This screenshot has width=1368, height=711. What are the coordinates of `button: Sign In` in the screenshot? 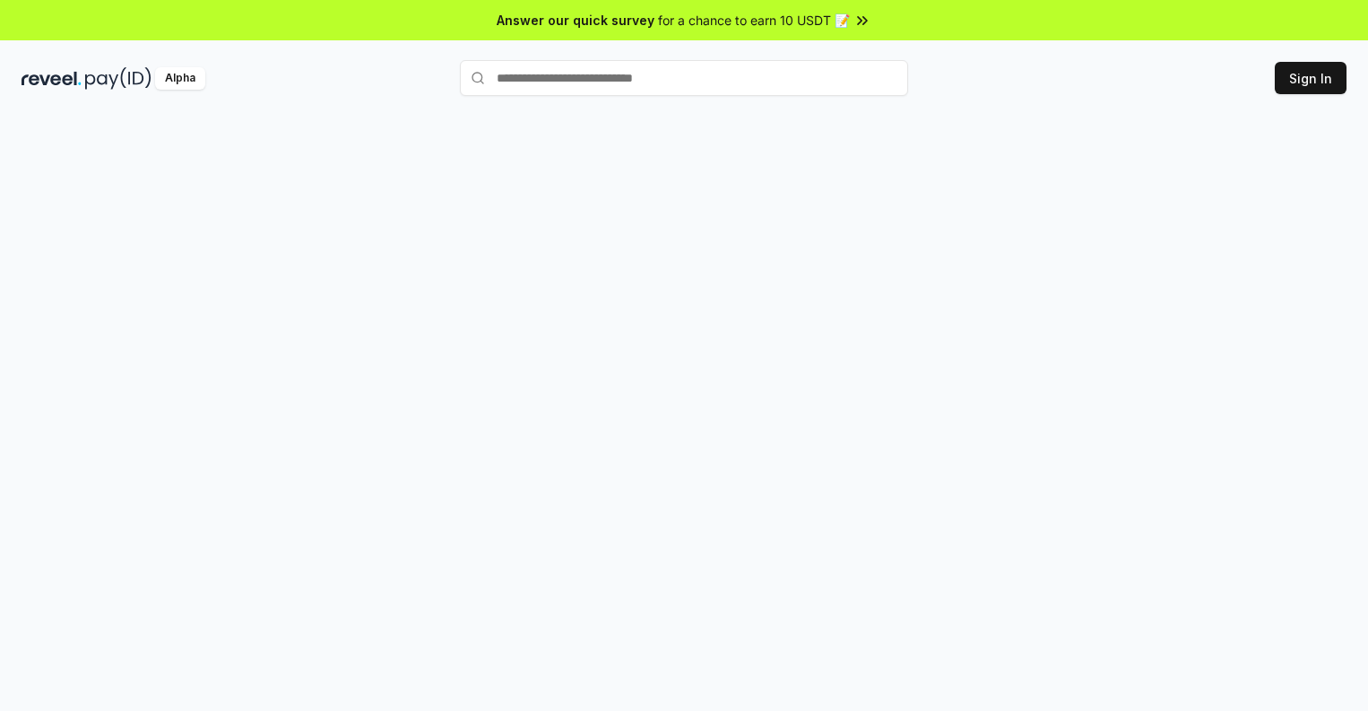 It's located at (1311, 78).